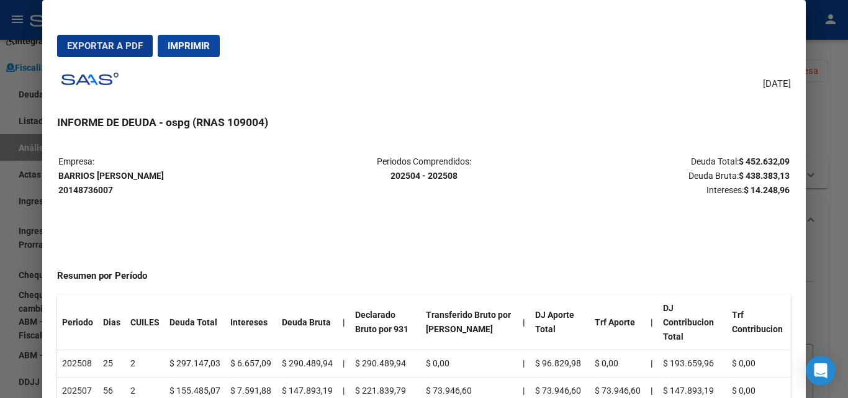  I want to click on p: Deuda Total: Deuda Bruta: Intereses:, so click(668, 176).